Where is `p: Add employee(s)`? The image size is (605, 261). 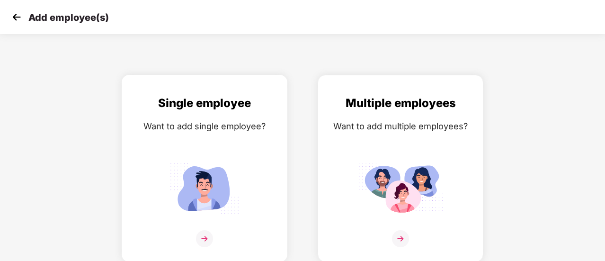 p: Add employee(s) is located at coordinates (69, 18).